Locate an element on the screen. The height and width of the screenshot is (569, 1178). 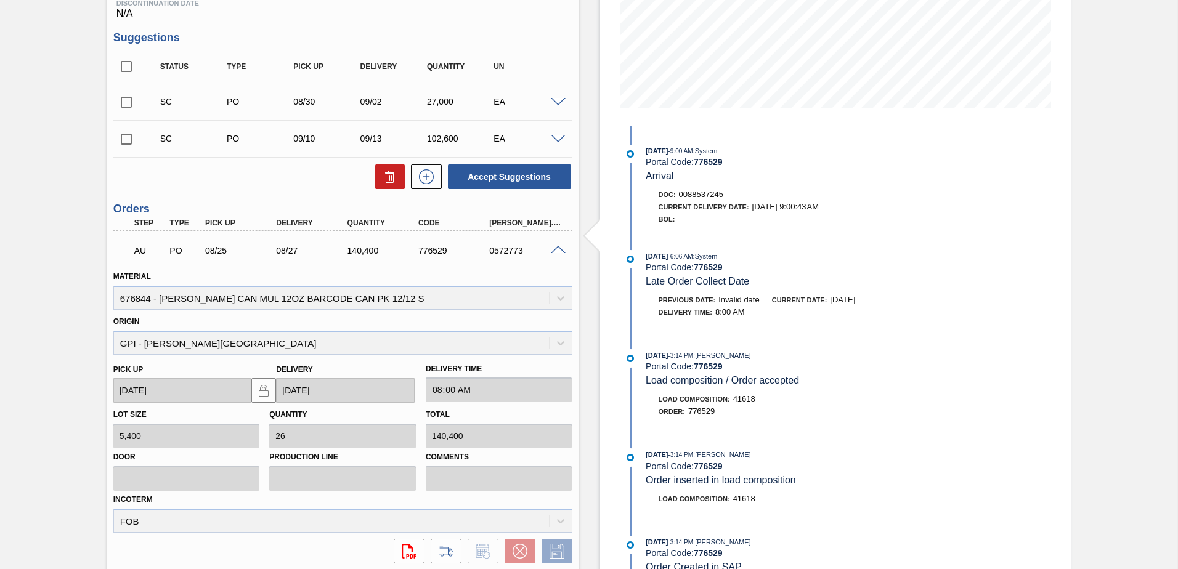
label: Production Line is located at coordinates (343, 457).